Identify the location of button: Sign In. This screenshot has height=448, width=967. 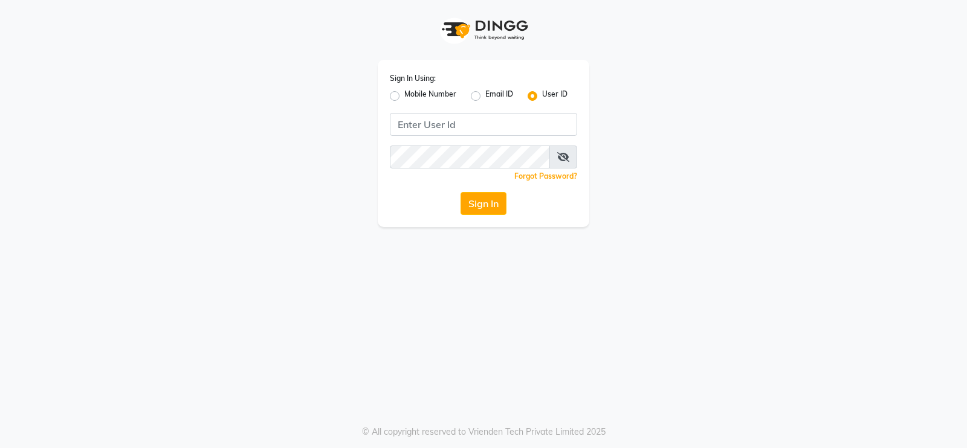
(484, 204).